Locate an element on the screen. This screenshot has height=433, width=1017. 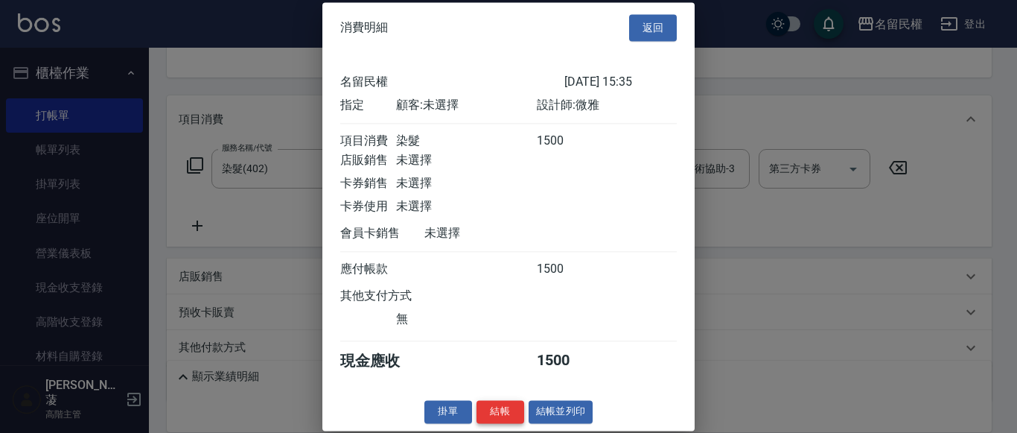
button: 返回 is located at coordinates (653, 28).